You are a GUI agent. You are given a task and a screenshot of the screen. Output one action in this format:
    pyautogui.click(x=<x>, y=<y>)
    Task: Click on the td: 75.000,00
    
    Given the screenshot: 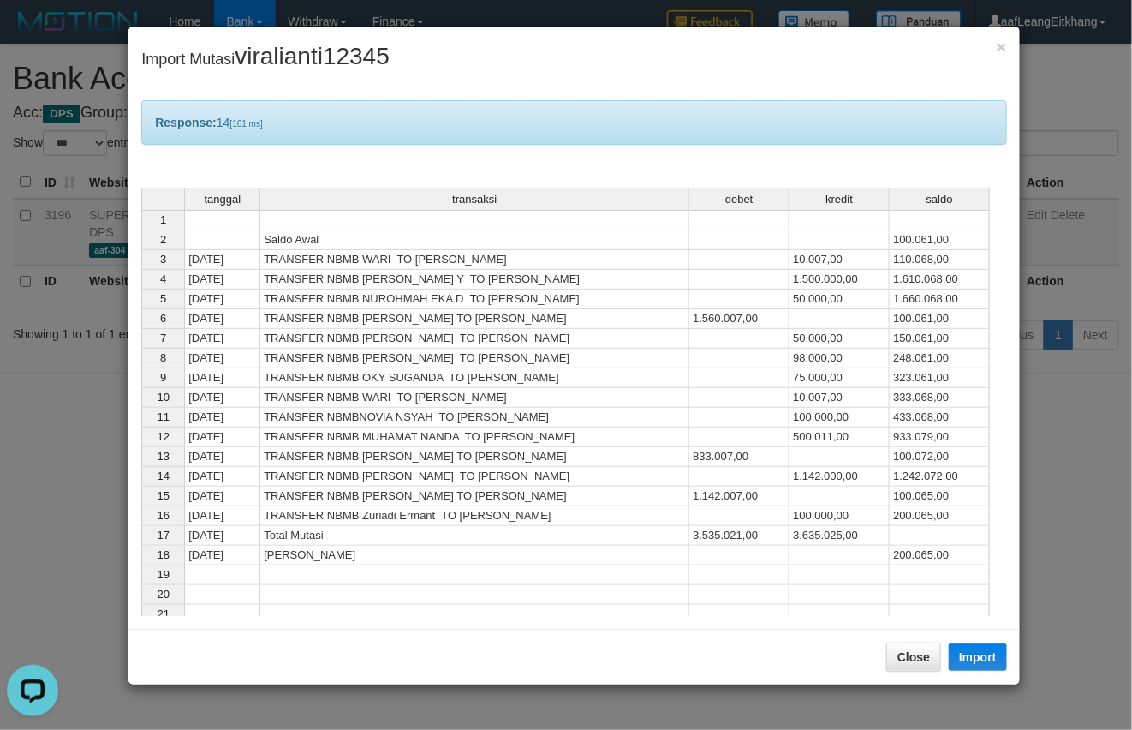 What is the action you would take?
    pyautogui.click(x=839, y=378)
    